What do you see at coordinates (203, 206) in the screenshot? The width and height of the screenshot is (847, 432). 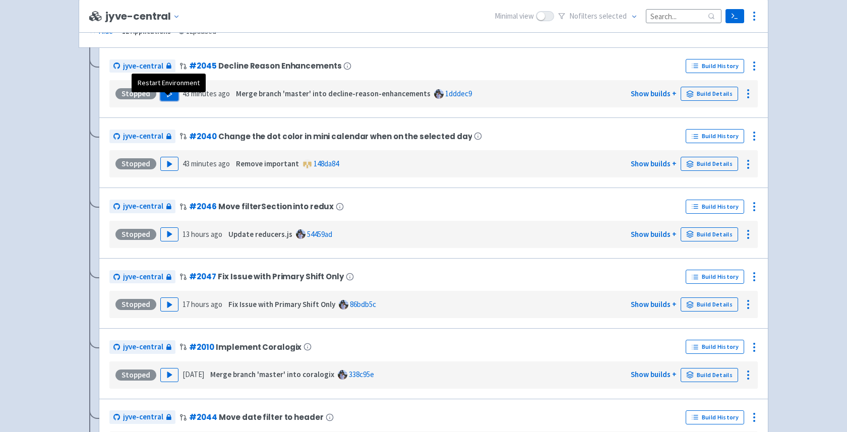 I see `a: #2046` at bounding box center [203, 206].